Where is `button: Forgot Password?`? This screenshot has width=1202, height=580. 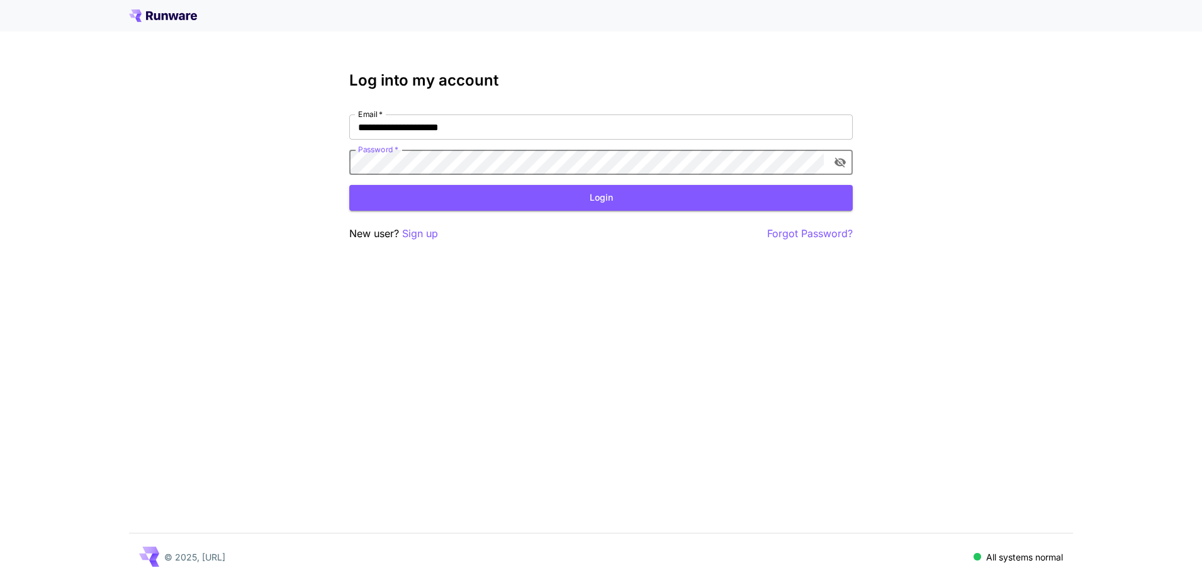 button: Forgot Password? is located at coordinates (810, 233).